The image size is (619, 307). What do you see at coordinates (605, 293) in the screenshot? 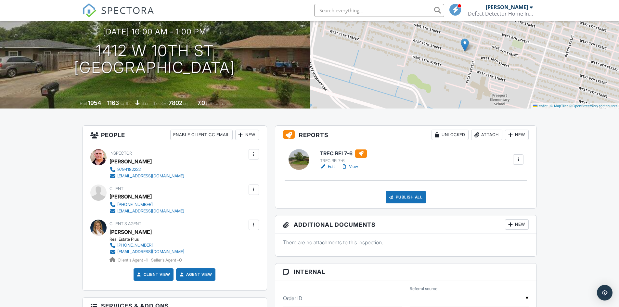
I see `div: Open Intercom Messenger` at bounding box center [605, 293].